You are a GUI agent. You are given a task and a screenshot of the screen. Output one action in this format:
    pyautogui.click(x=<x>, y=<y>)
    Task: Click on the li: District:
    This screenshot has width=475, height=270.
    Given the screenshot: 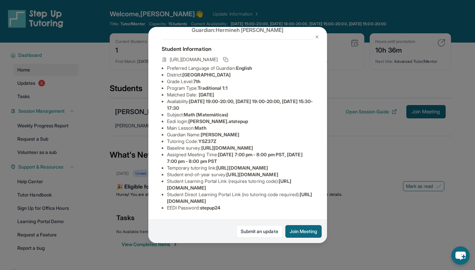 What is the action you would take?
    pyautogui.click(x=240, y=75)
    